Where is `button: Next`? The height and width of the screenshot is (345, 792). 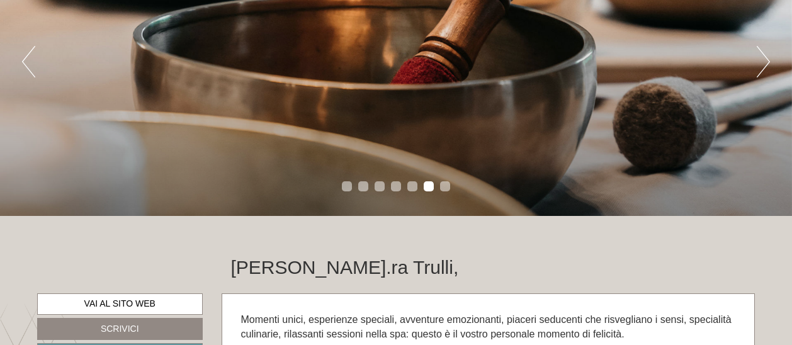 button: Next is located at coordinates (763, 62).